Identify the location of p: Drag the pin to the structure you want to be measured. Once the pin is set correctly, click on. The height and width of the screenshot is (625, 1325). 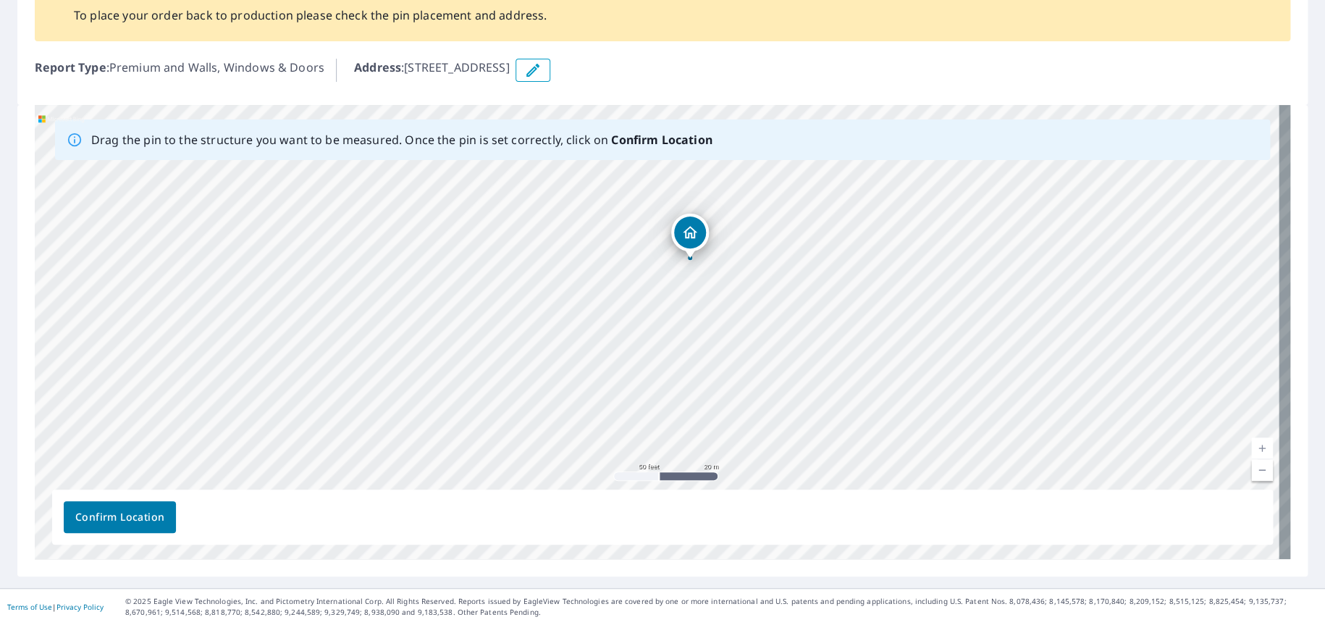
(402, 140).